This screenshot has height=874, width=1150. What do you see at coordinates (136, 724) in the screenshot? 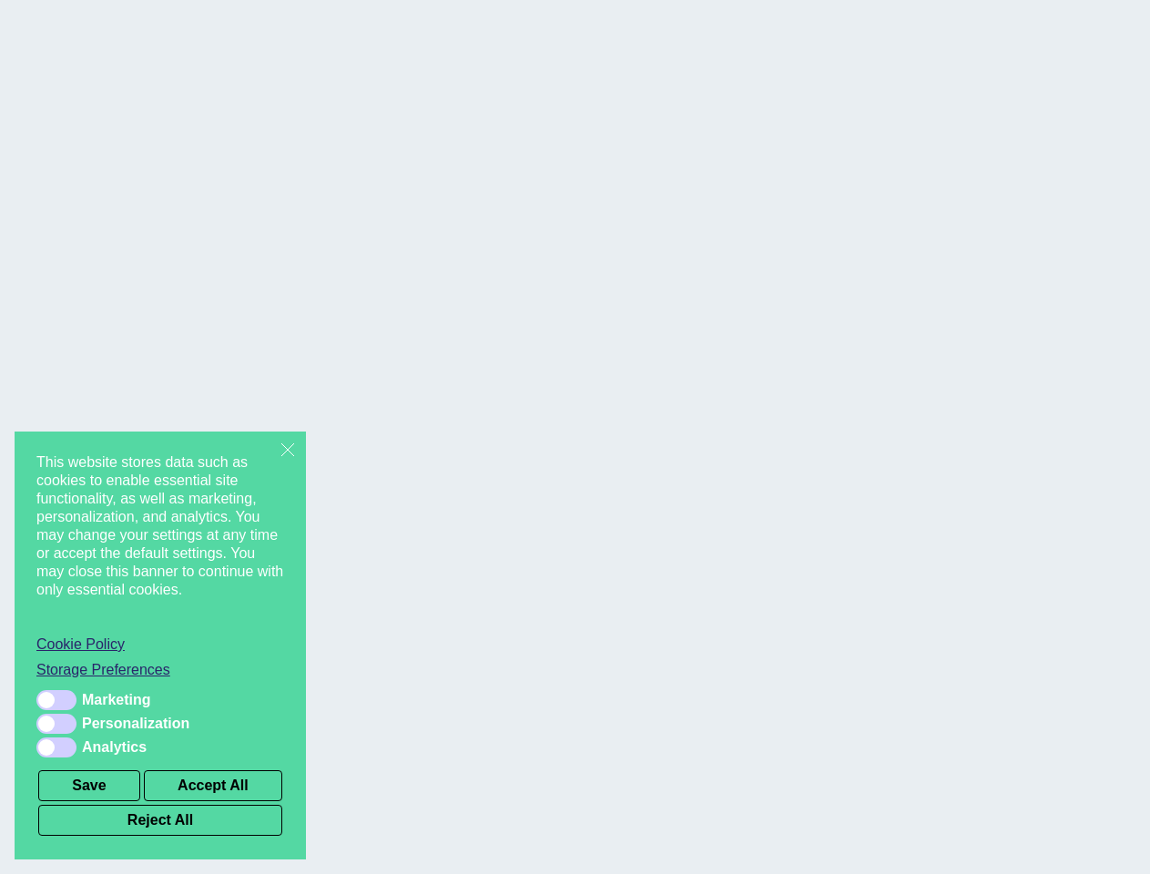
I see `span: Personalization` at bounding box center [136, 724].